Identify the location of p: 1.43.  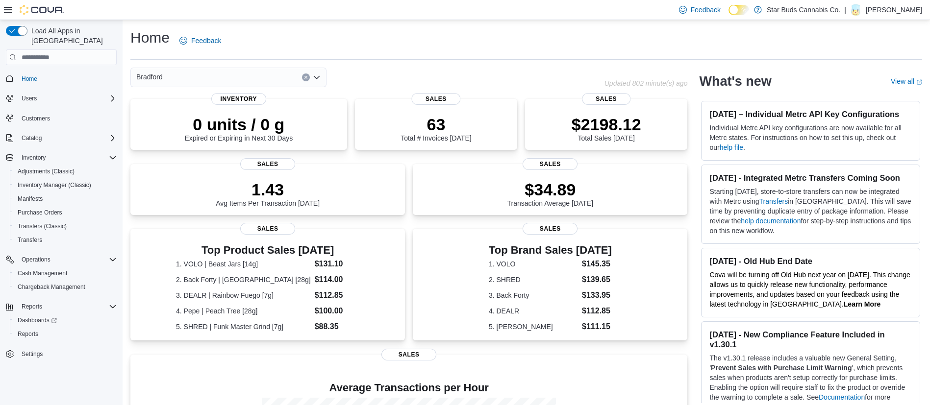
(268, 190).